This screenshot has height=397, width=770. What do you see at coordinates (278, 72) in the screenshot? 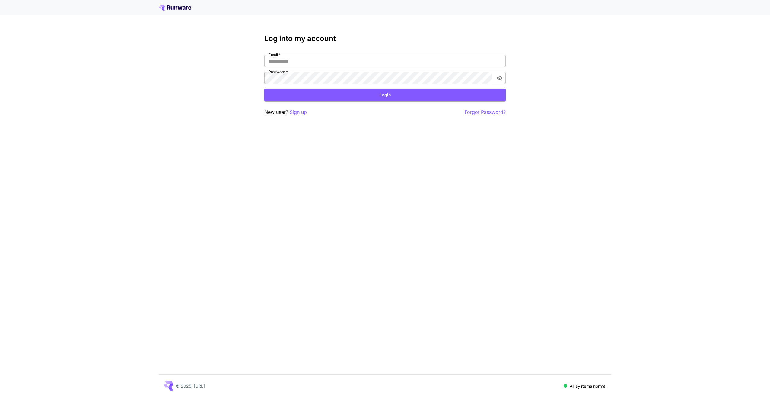
I see `label: Password` at bounding box center [278, 72].